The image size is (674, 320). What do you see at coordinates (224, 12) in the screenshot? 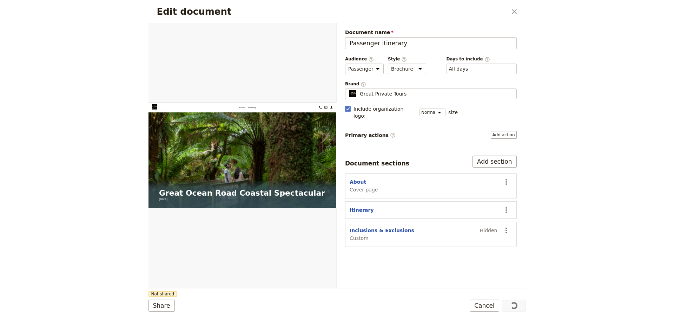
I see `a: About` at bounding box center [224, 12].